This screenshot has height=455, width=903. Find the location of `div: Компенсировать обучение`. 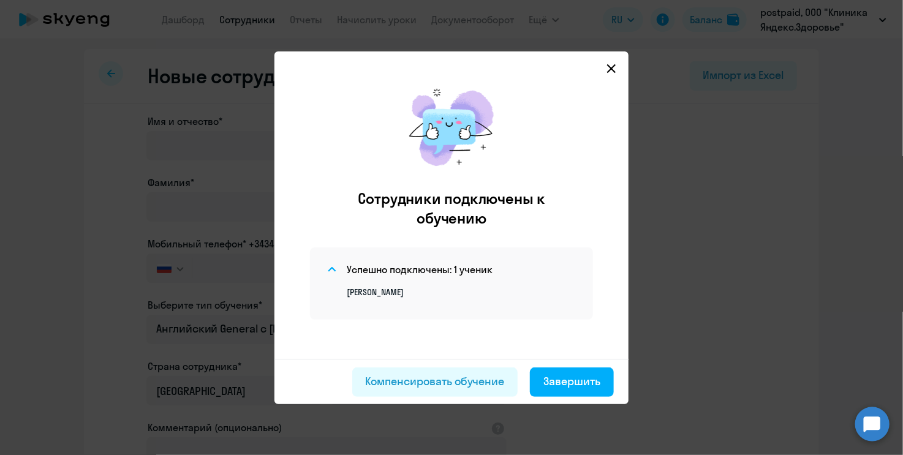

div: Компенсировать обучение is located at coordinates (435, 382).